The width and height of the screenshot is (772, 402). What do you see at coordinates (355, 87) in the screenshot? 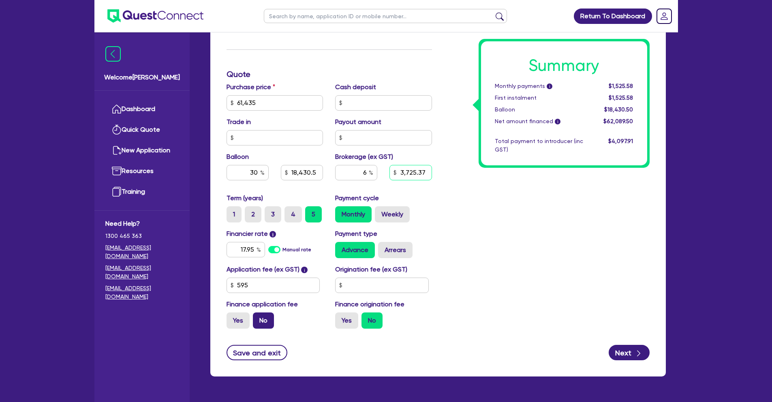
I see `label: Cash deposit` at bounding box center [355, 87].